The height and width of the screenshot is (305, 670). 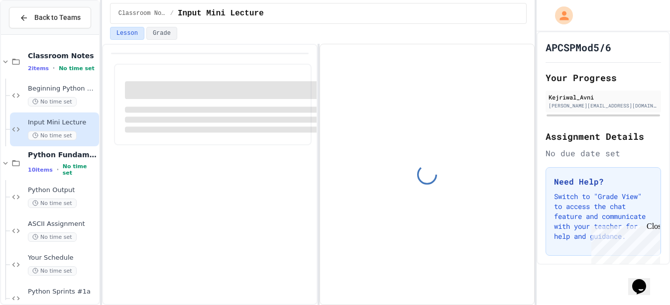 I want to click on p: Switch to "Grade View" to access the chat feature and communicate with your teacher for help and ..., so click(x=603, y=216).